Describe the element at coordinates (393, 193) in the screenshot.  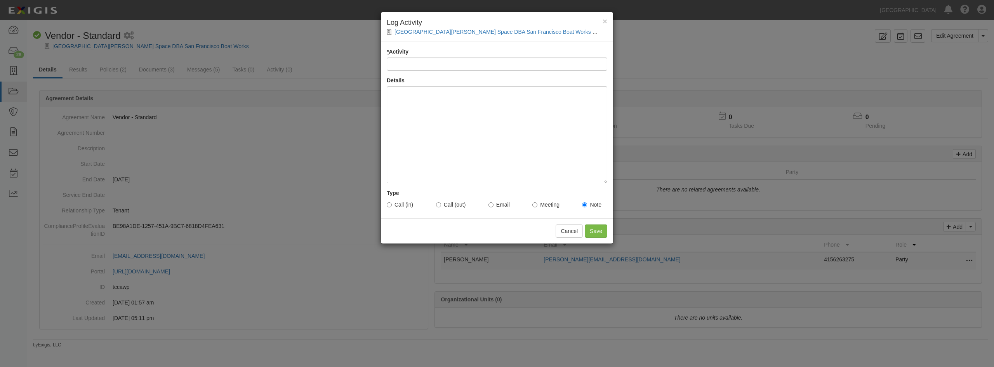
I see `label: Type` at that location.